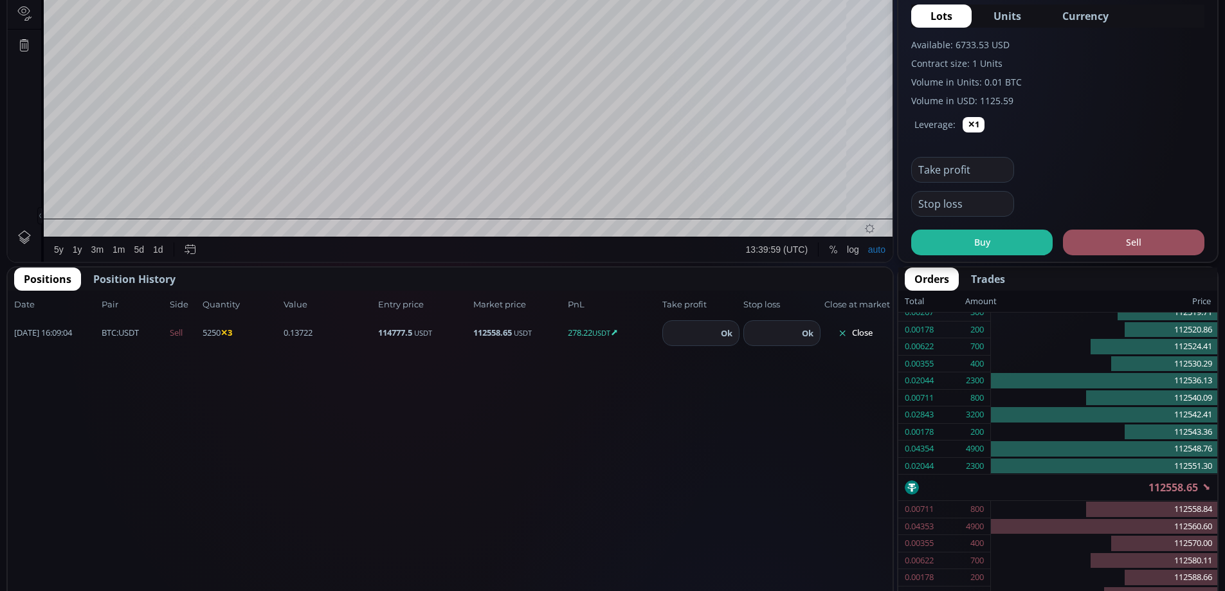 The height and width of the screenshot is (591, 1225). I want to click on div: 115232.29, so click(180, 36).